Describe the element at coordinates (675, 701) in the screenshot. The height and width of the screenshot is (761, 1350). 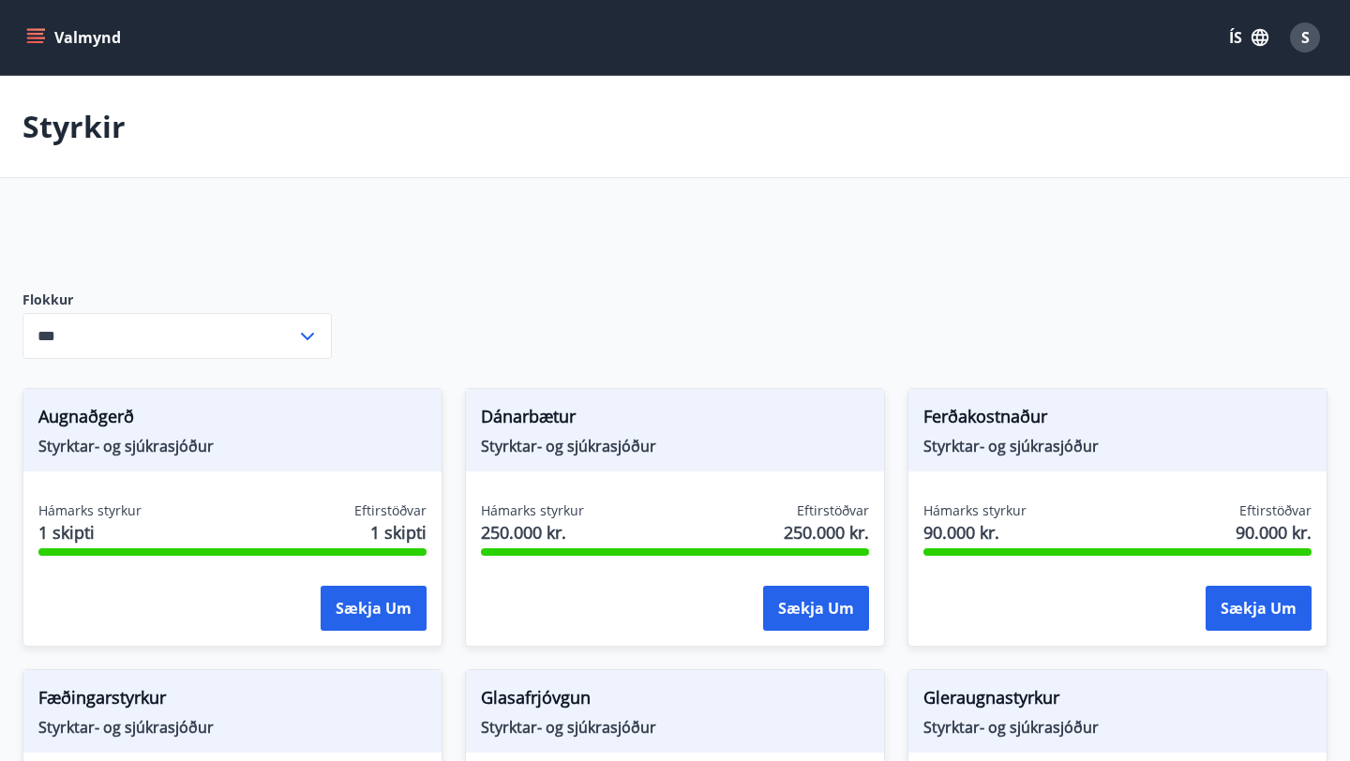
I see `span: Glasafrjóvgun` at that location.